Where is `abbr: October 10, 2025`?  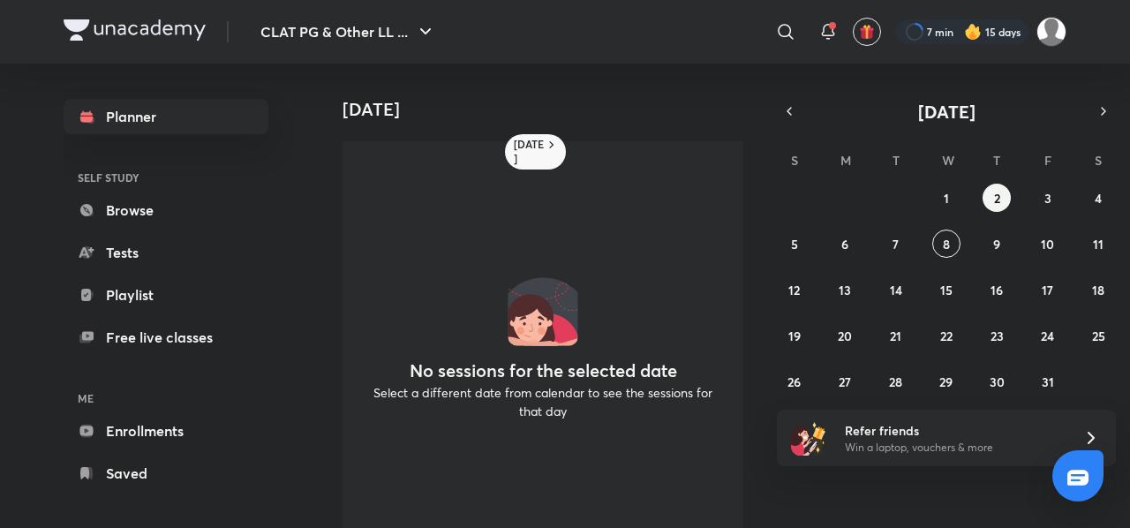
abbr: October 10, 2025 is located at coordinates (1047, 244).